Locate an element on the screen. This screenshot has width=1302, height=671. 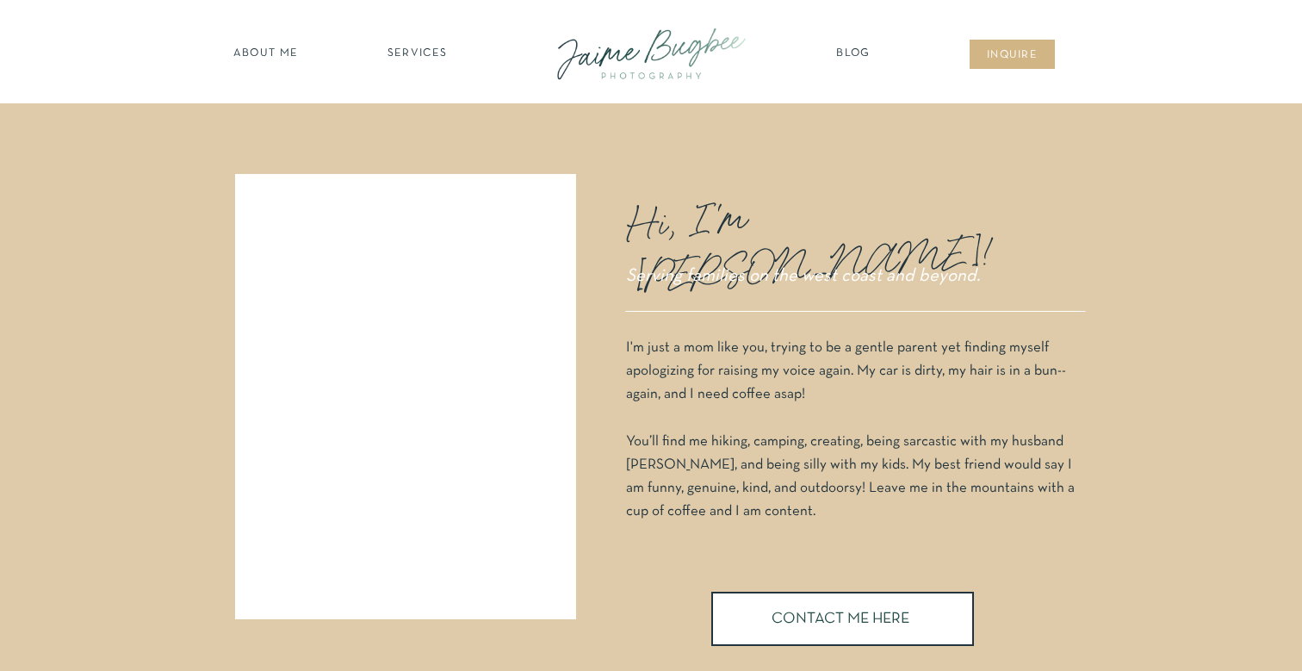
h3: CONTACT ME HERE is located at coordinates (842, 621).